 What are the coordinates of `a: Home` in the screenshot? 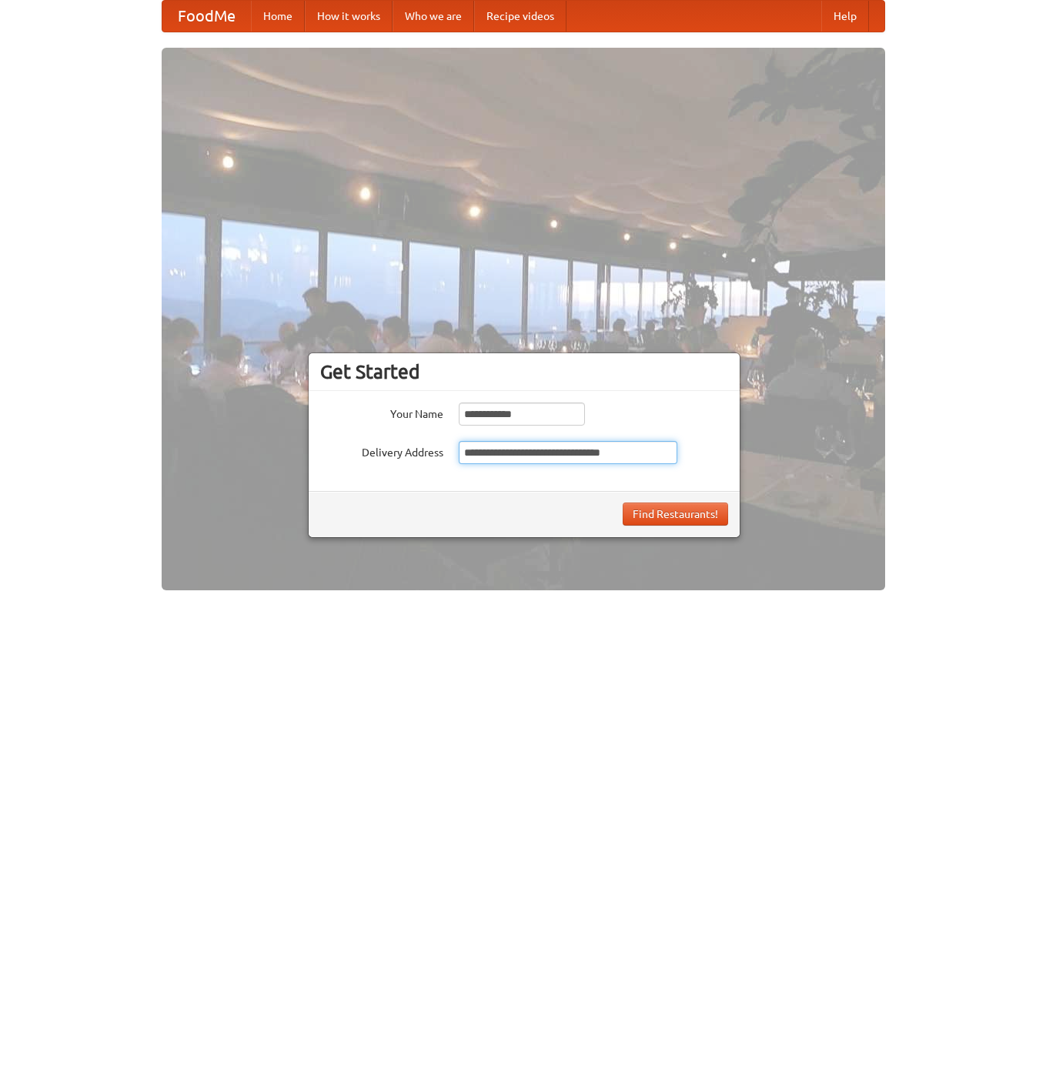 It's located at (278, 16).